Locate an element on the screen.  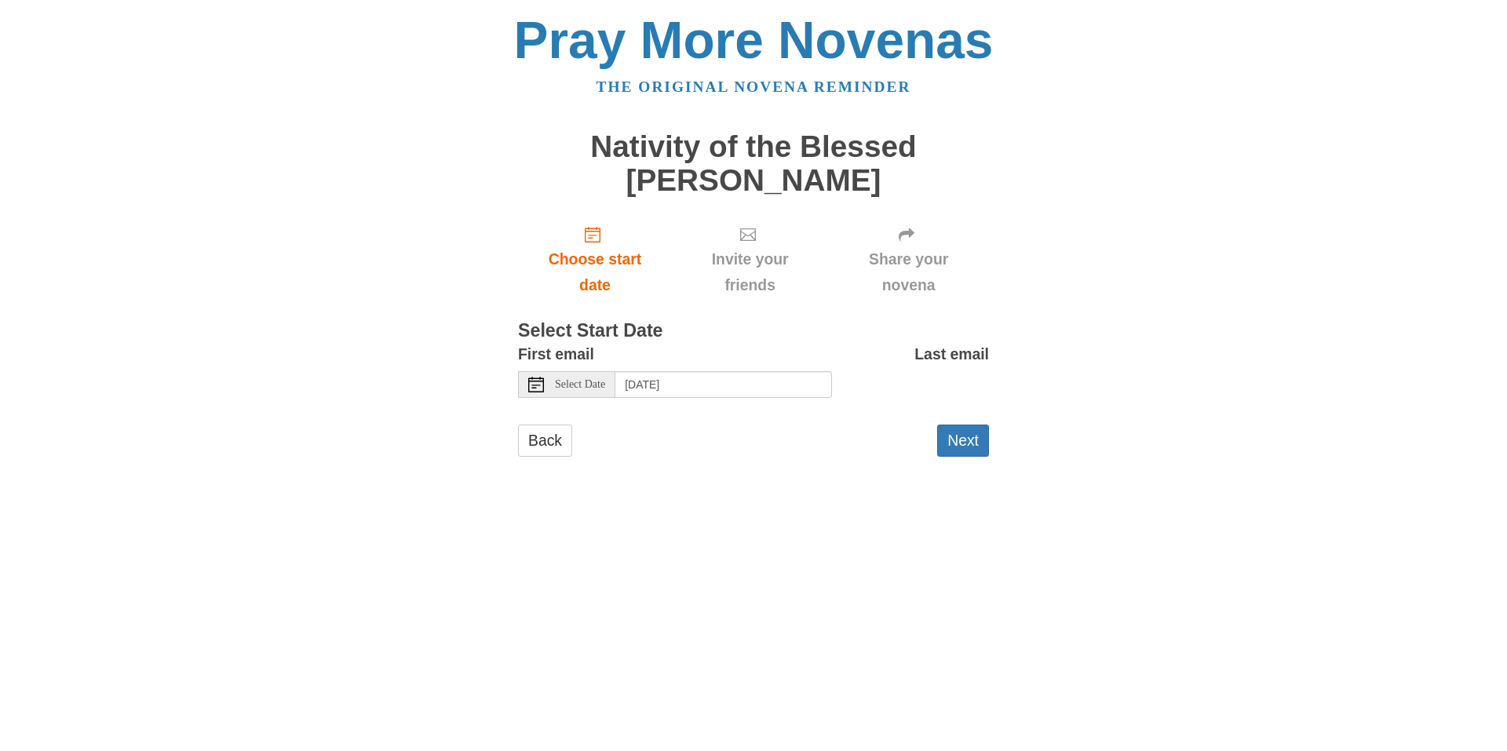
span: Choose start date is located at coordinates (595, 272).